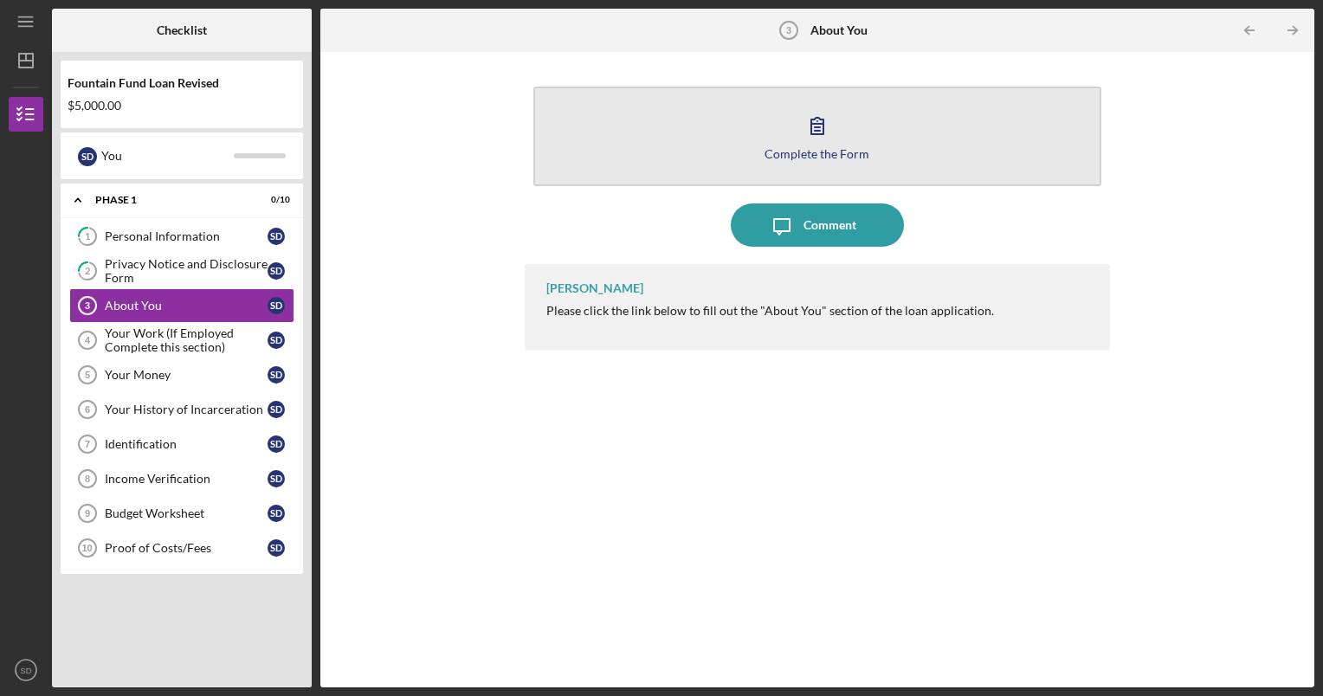 Image resolution: width=1323 pixels, height=696 pixels. I want to click on b: Checklist, so click(182, 30).